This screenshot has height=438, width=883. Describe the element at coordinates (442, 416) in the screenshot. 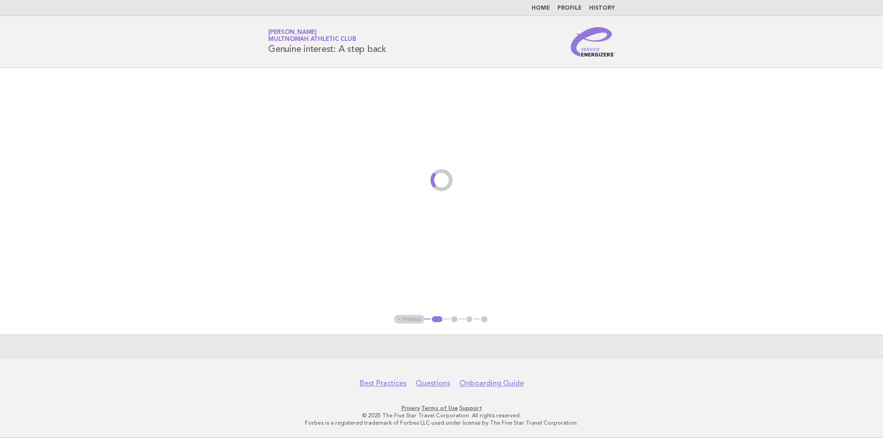

I see `p: © 2025 The Five Star Travel Corporation. All rights reserved.` at that location.